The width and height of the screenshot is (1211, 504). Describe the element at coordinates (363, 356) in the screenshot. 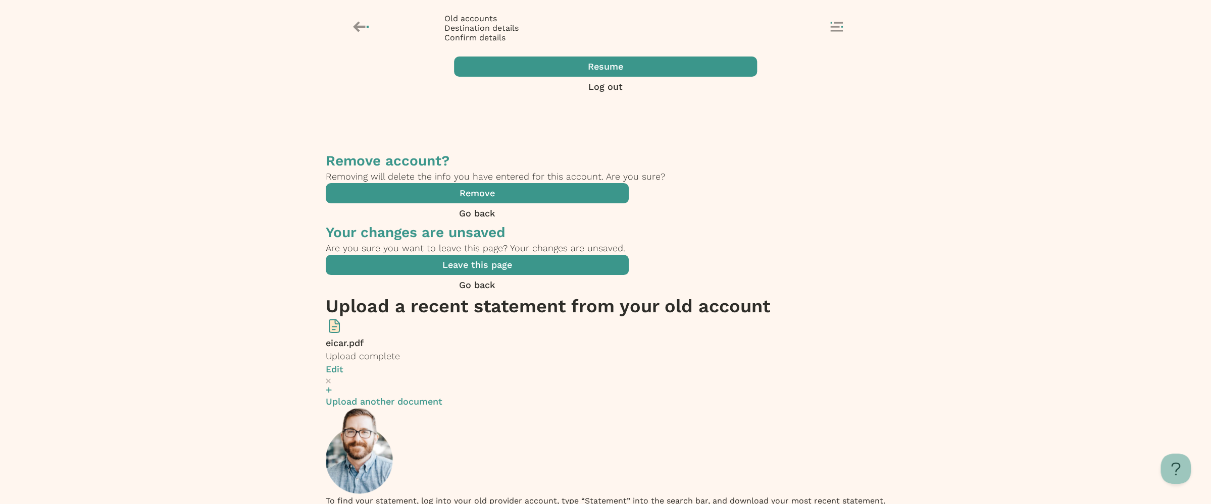

I see `span: Upload complete` at that location.